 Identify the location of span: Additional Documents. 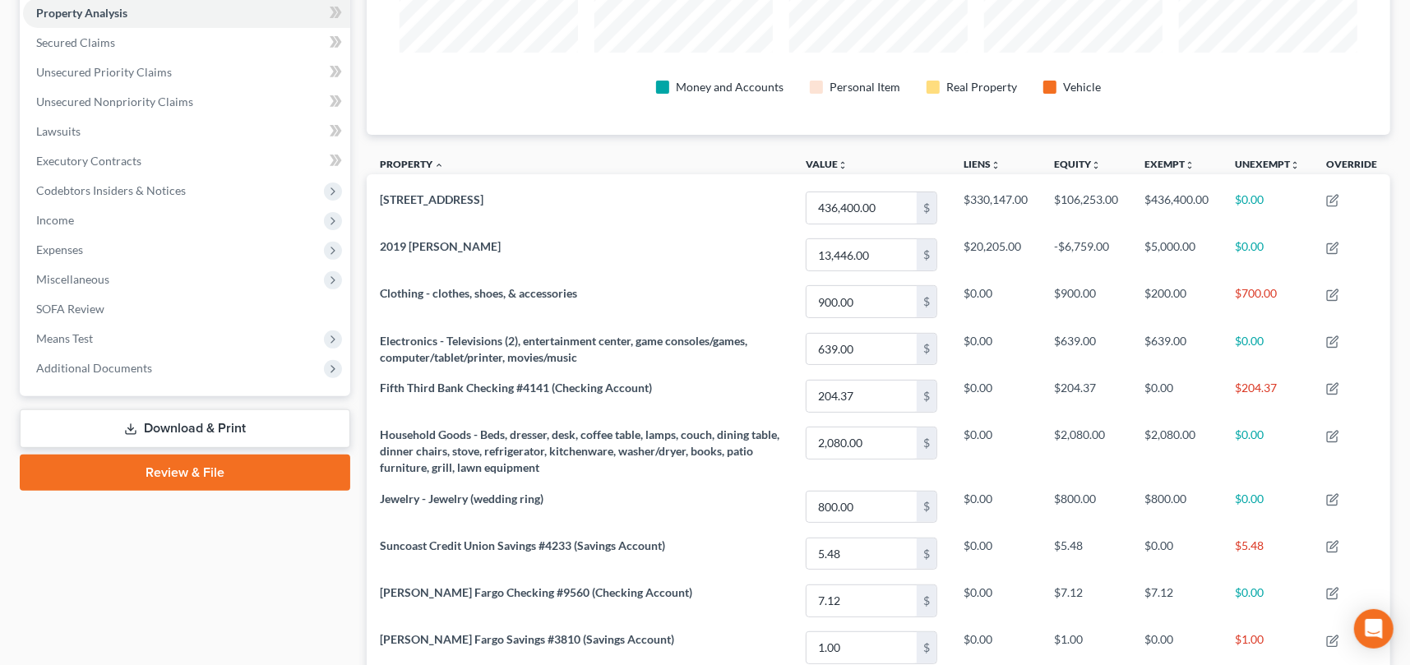
(94, 367).